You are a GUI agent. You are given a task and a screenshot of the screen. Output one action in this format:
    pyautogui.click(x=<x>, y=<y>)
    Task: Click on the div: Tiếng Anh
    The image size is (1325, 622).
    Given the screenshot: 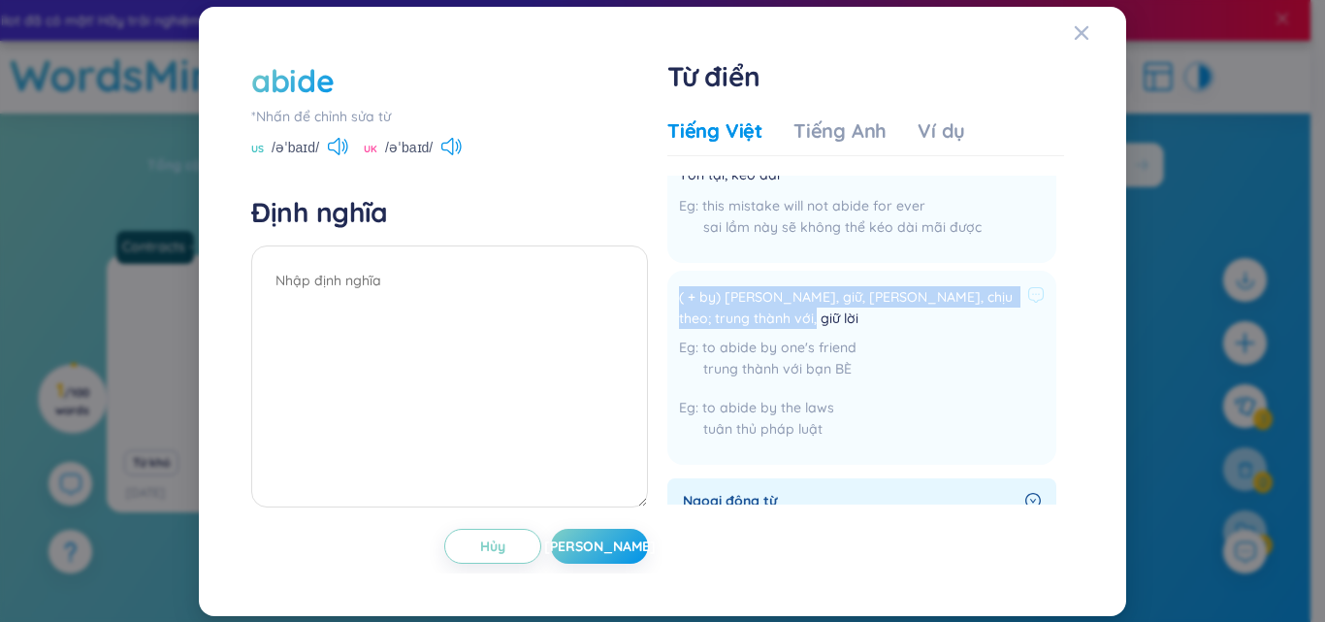 What is the action you would take?
    pyautogui.click(x=840, y=131)
    